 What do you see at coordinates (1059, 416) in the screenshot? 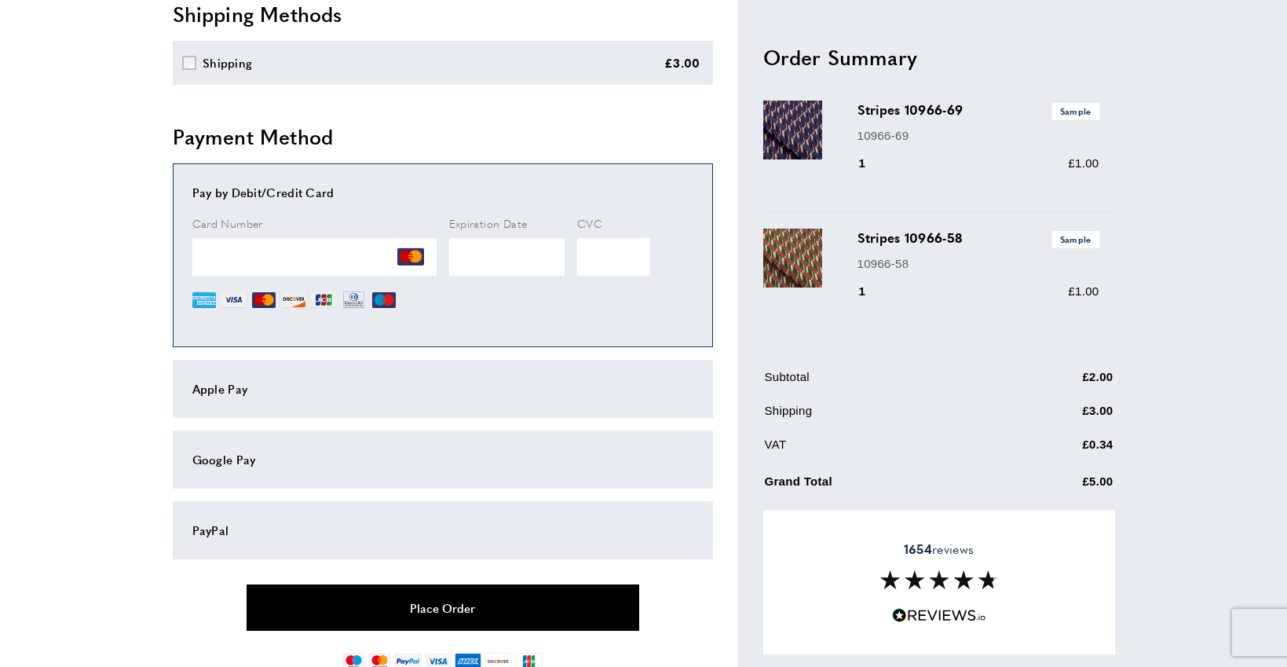
I see `td: £3.00` at bounding box center [1059, 416].